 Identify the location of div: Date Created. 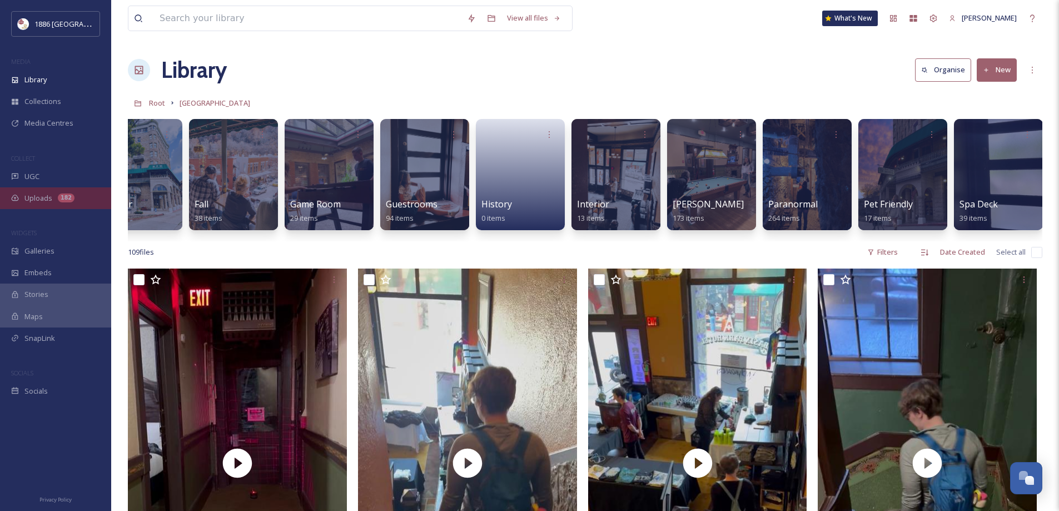
(962, 252).